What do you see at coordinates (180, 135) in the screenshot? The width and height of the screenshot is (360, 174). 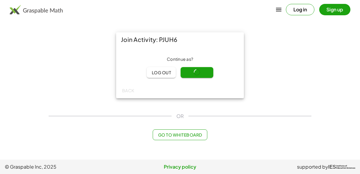 I see `button: Go to Whiteboard` at bounding box center [180, 135].